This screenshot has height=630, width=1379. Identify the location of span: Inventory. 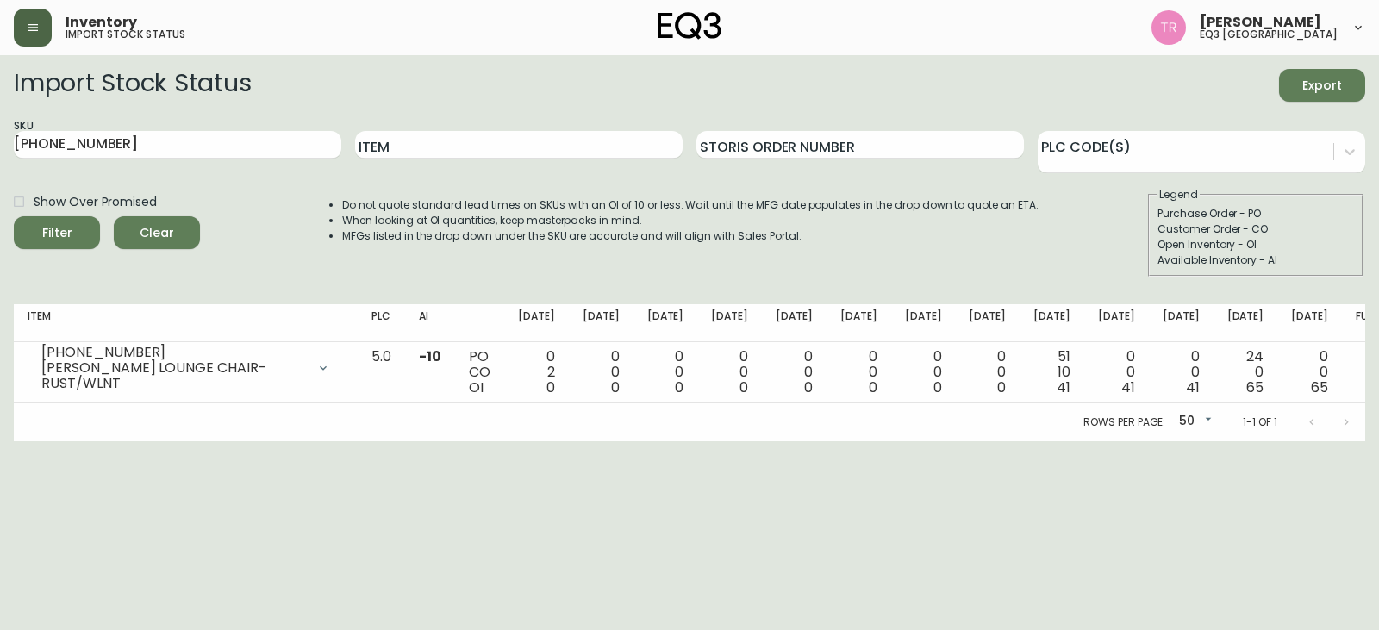
(101, 22).